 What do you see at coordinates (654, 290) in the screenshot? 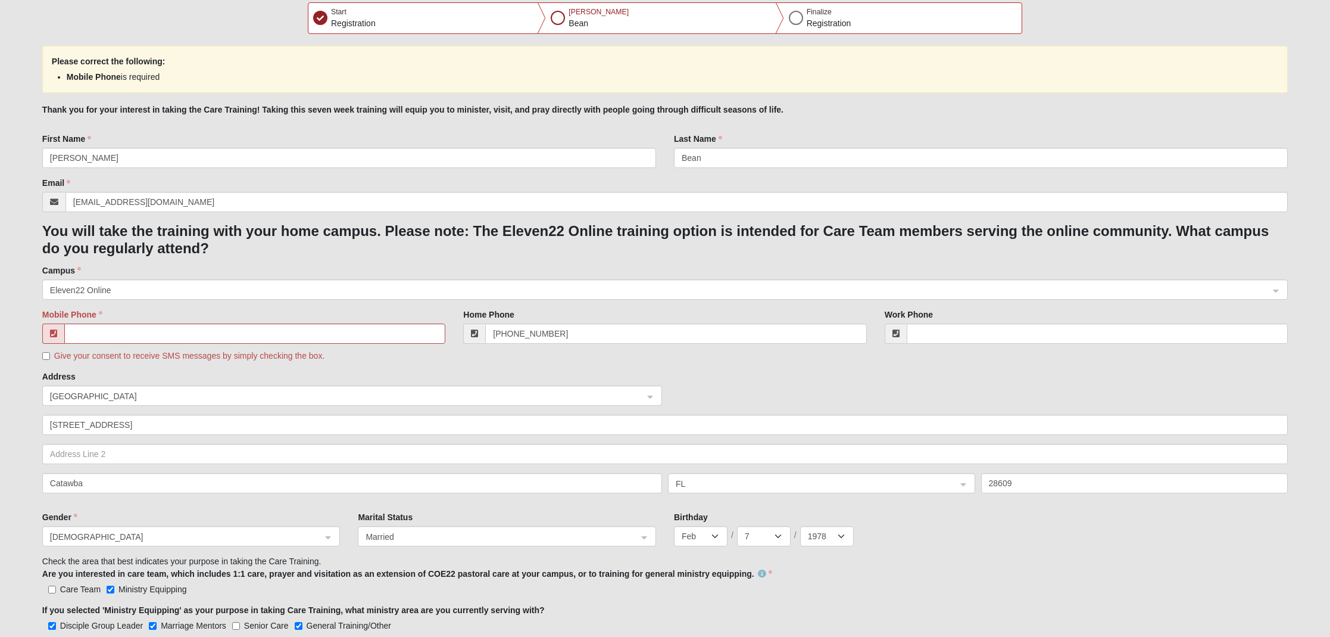
I see `span: Eleven22 Online` at bounding box center [654, 290].